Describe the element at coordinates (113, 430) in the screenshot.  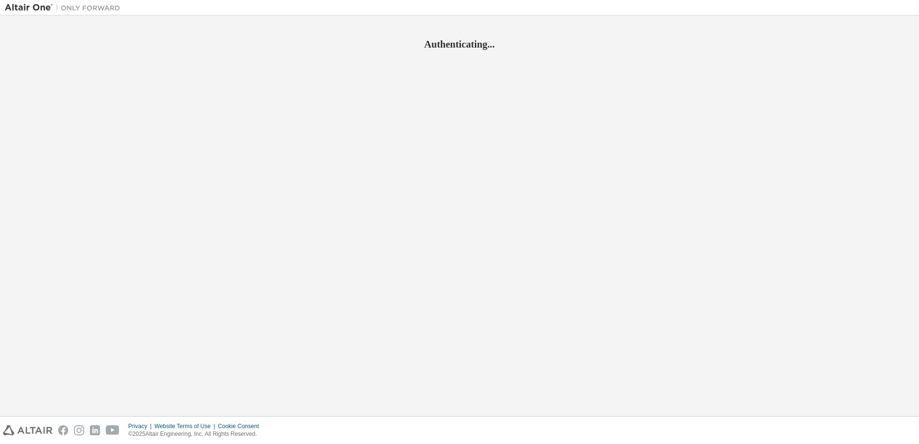
I see `img: youtube.svg` at that location.